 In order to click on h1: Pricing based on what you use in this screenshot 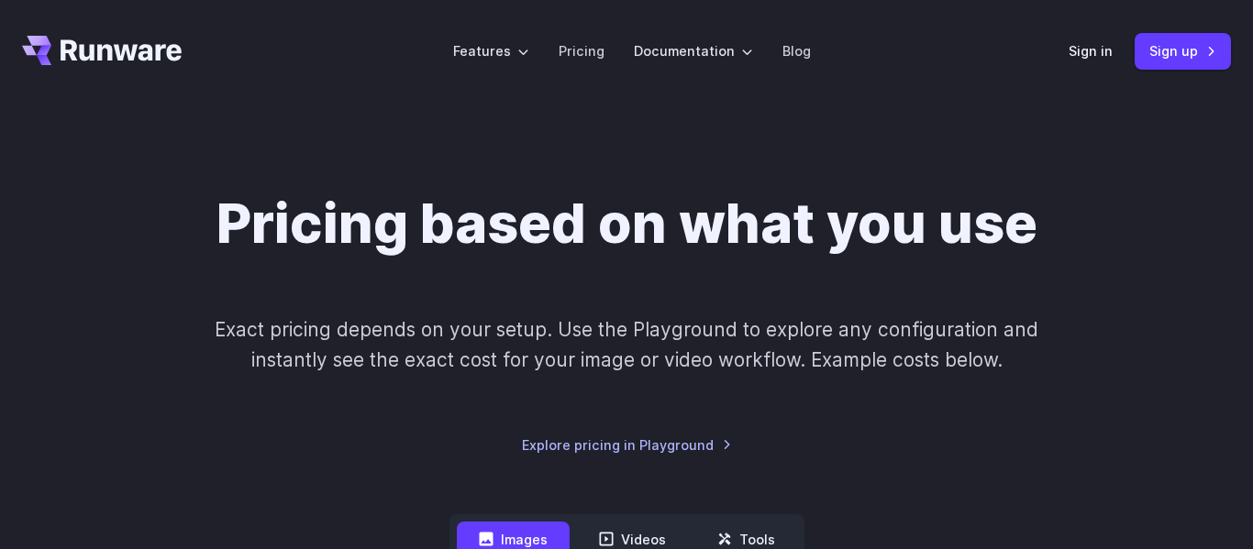, I will do `click(626, 223)`.